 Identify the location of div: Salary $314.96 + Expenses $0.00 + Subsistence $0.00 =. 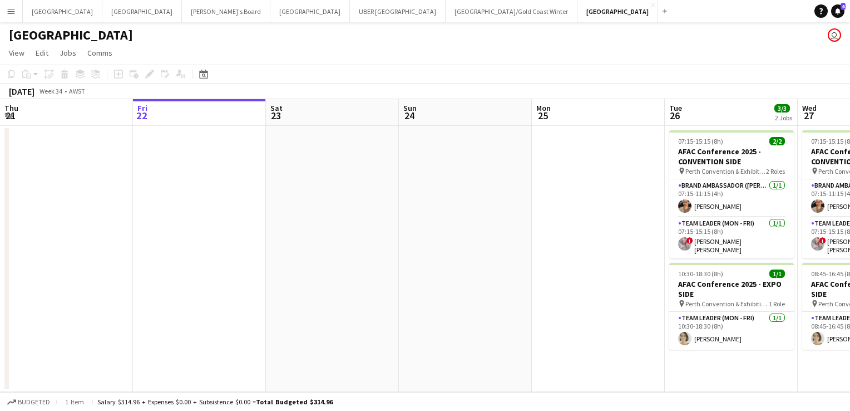
(215, 401).